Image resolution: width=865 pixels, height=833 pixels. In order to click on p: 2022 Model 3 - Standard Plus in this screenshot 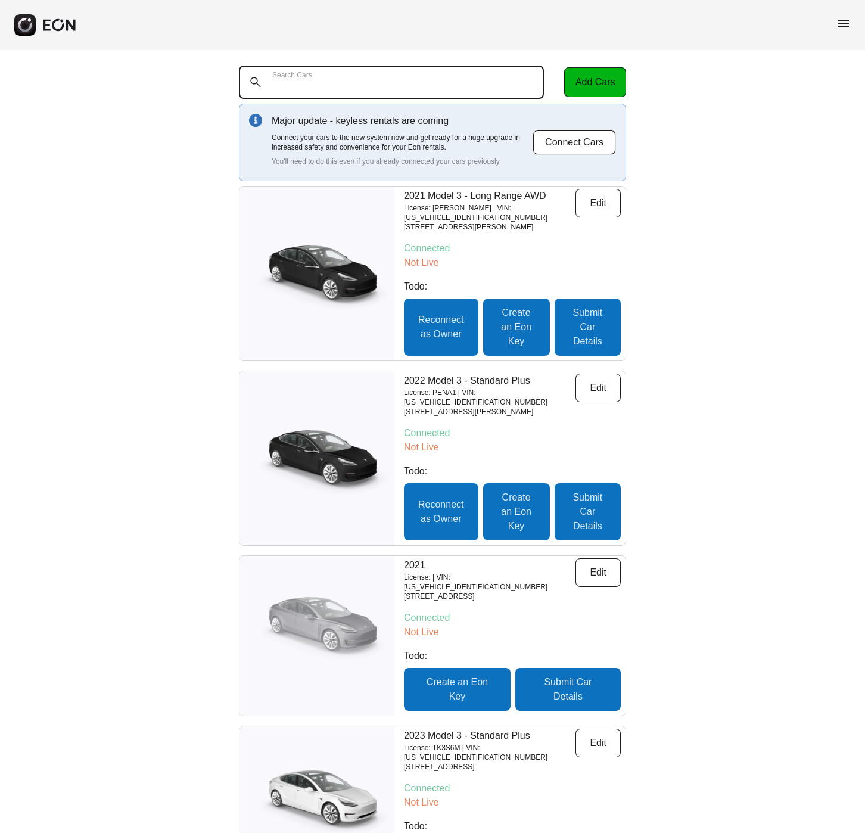, I will do `click(490, 381)`.